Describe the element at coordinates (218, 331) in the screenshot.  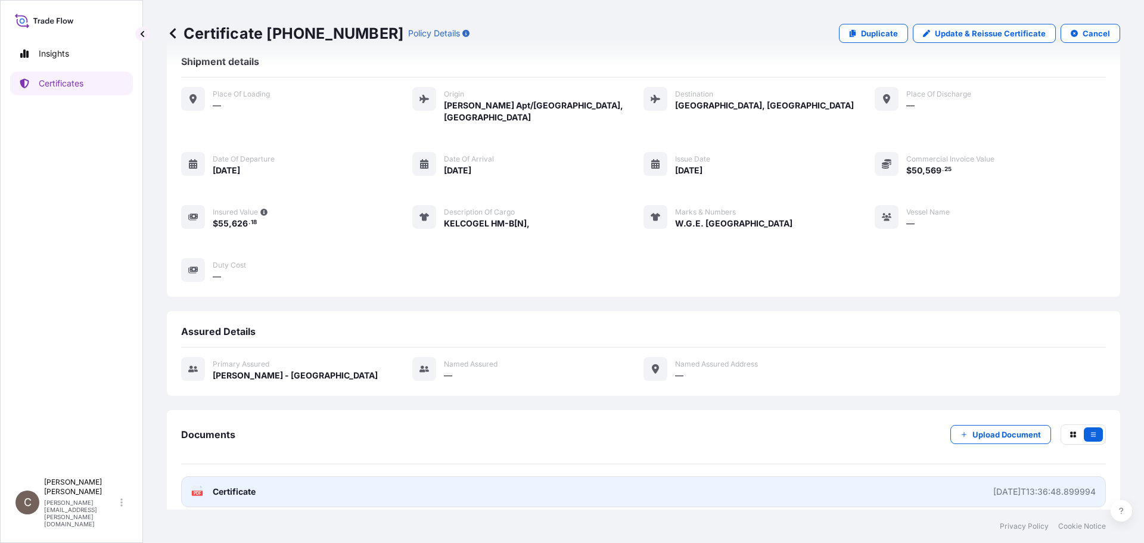
I see `span: Assured Details` at that location.